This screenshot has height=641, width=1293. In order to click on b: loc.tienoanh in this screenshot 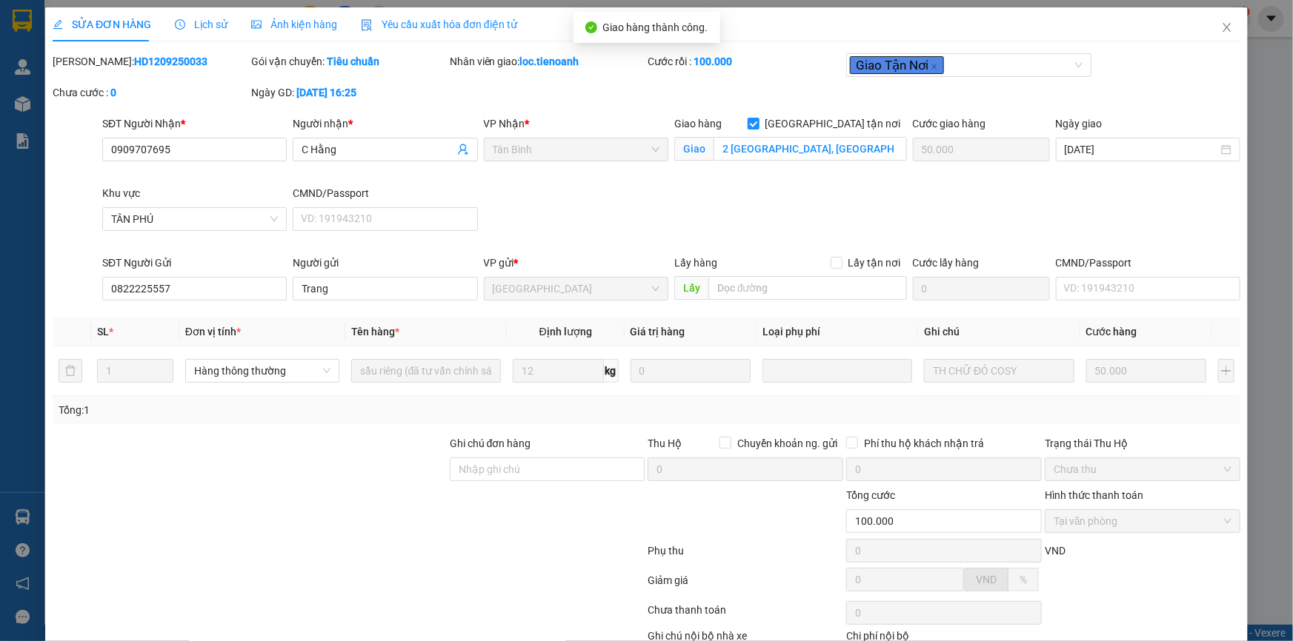, I will do `click(550, 61)`.